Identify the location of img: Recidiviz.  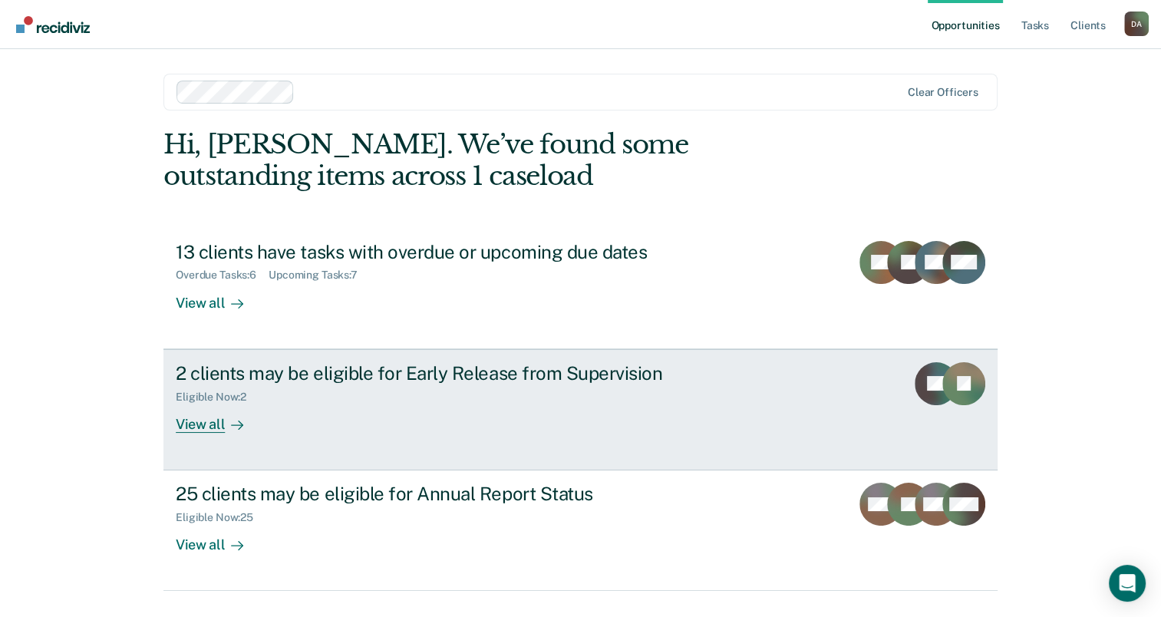
(53, 25).